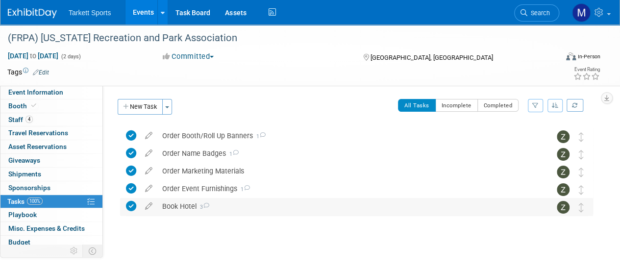 The height and width of the screenshot is (270, 620). Describe the element at coordinates (93, 251) in the screenshot. I see `td: Toggle Event Tabs` at that location.